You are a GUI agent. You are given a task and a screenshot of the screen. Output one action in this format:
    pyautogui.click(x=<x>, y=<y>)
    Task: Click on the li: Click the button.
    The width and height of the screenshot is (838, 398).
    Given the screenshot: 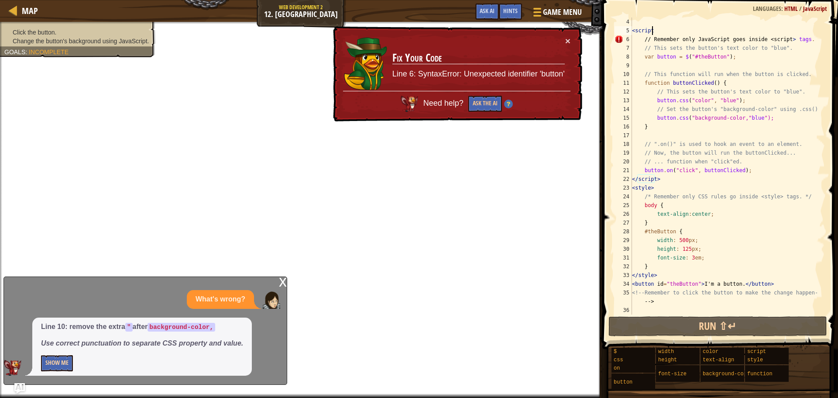 What is the action you would take?
    pyautogui.click(x=76, y=32)
    